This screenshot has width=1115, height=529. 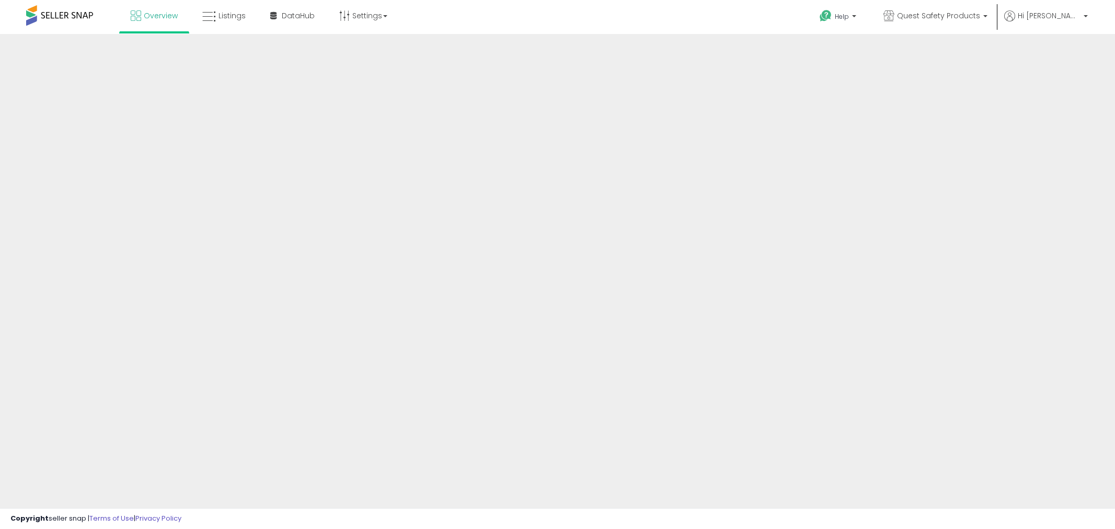 What do you see at coordinates (842, 16) in the screenshot?
I see `span: Help` at bounding box center [842, 16].